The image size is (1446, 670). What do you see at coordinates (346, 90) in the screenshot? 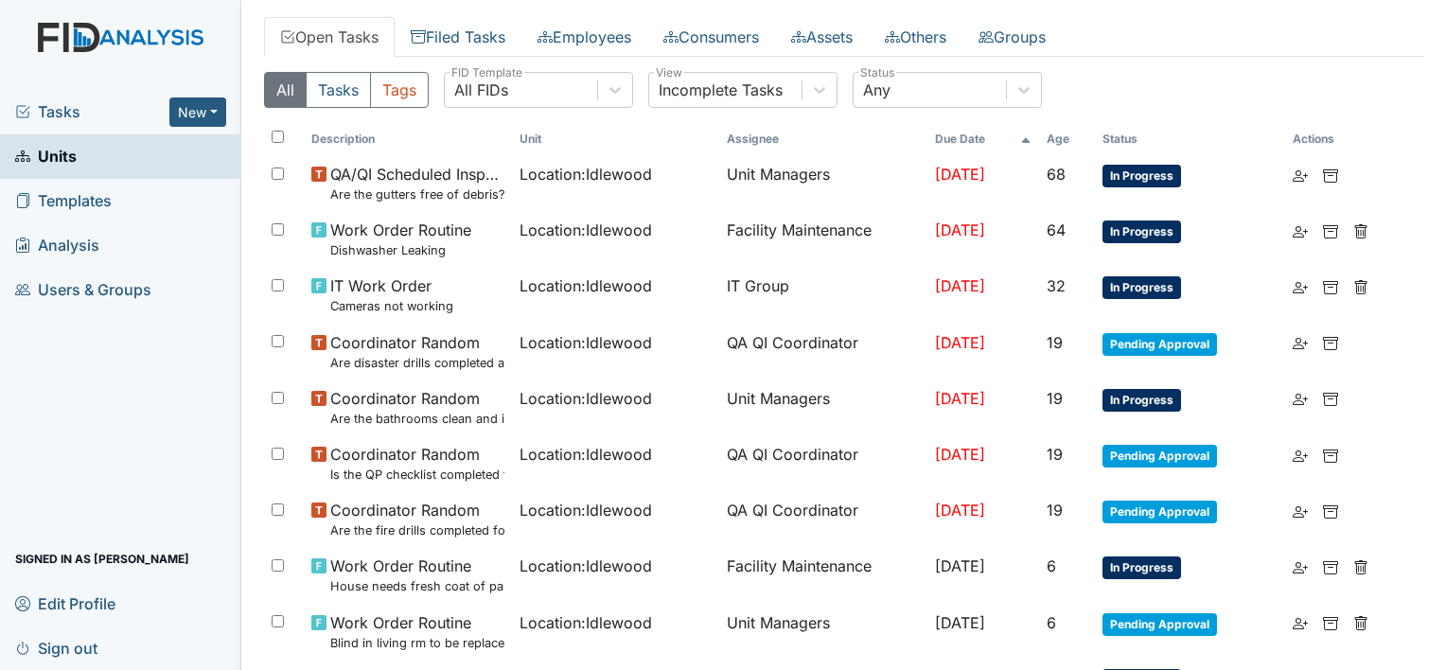
I see `div: Type filter` at bounding box center [346, 90].